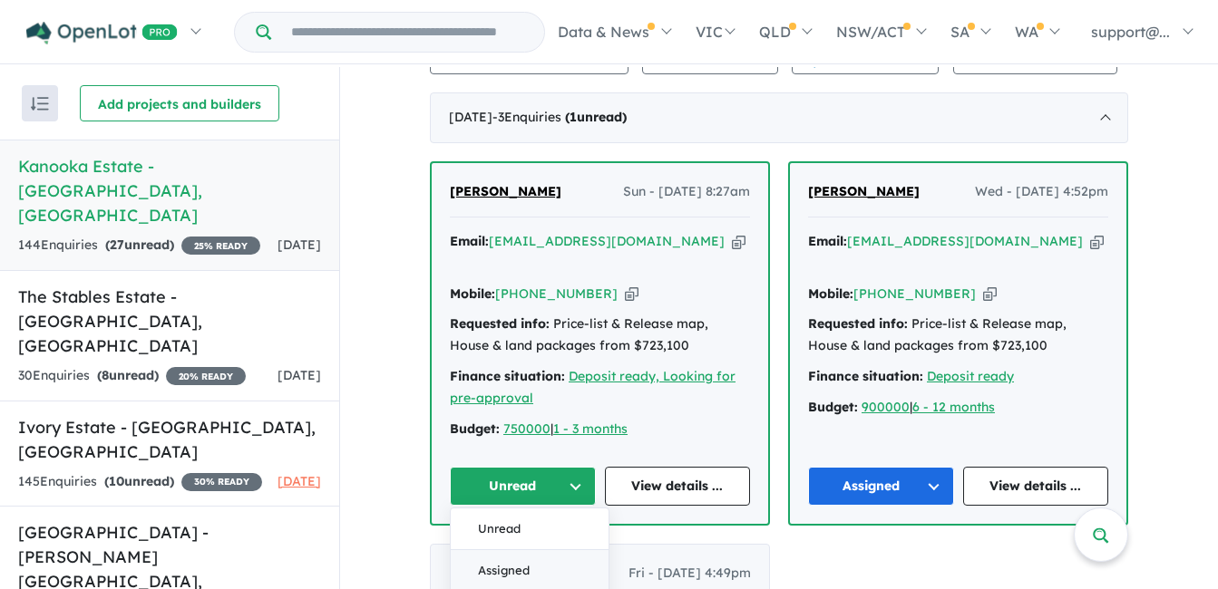 The width and height of the screenshot is (1218, 589). What do you see at coordinates (592, 387) in the screenshot?
I see `a: Deposit ready, Looking for pre-approval` at bounding box center [592, 387].